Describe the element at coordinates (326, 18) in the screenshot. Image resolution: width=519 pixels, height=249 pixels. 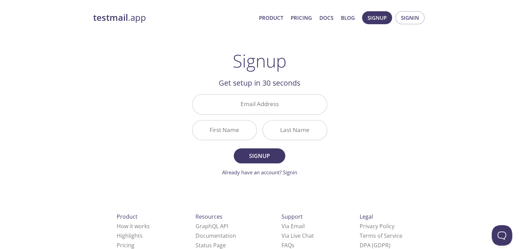
I see `a: Docs` at that location.